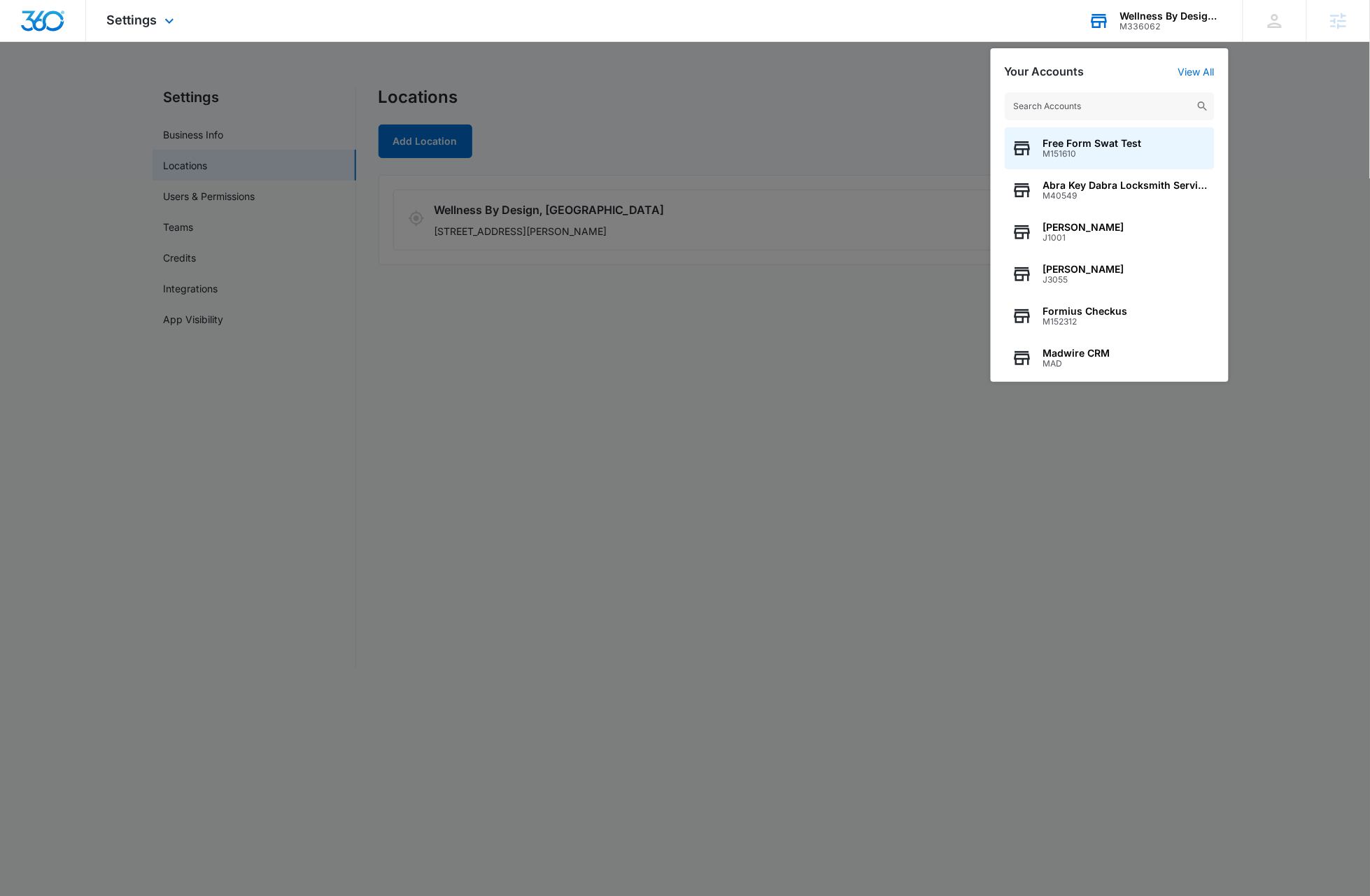 Image resolution: width=1370 pixels, height=896 pixels. Describe the element at coordinates (1125, 186) in the screenshot. I see `span: Abra Key Dabra Locksmith Services` at that location.